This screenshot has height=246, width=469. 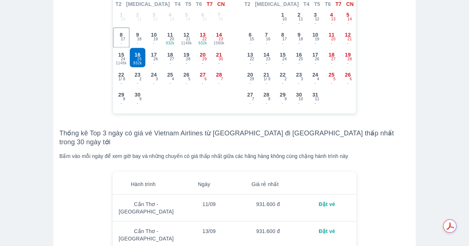 I want to click on button: 28-8, so click(x=266, y=98).